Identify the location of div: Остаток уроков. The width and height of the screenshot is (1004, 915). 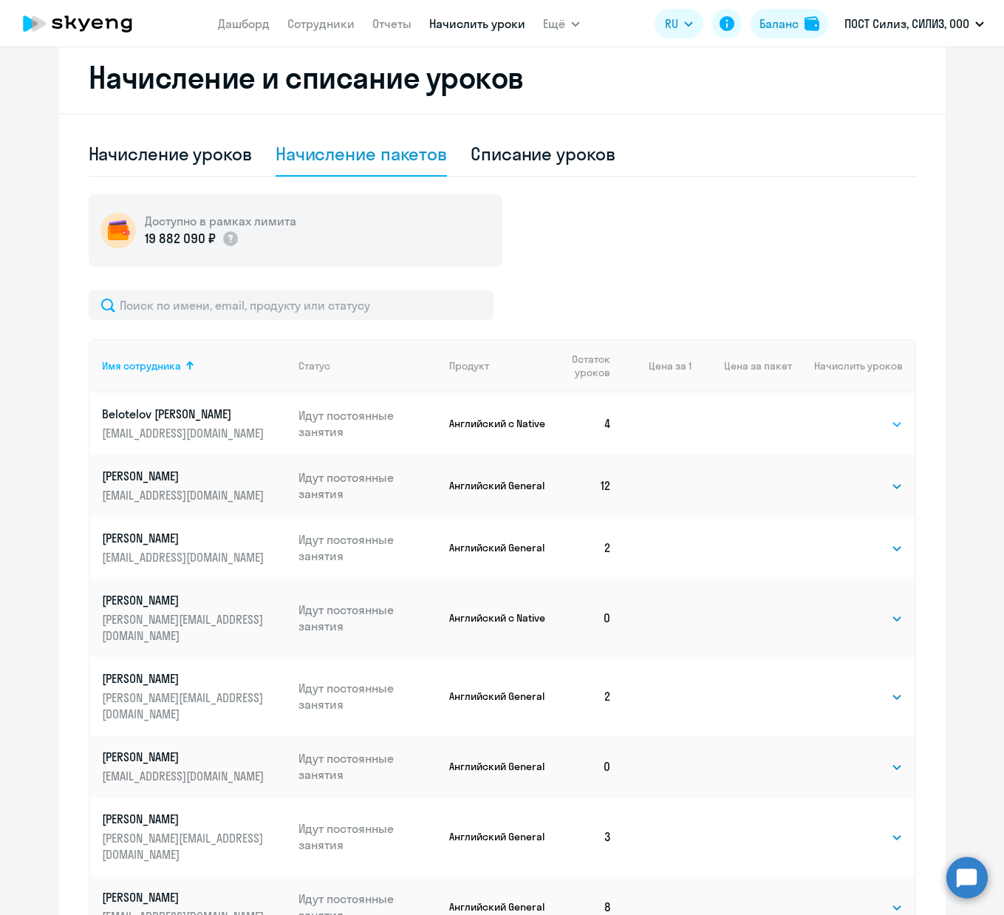
(593, 366).